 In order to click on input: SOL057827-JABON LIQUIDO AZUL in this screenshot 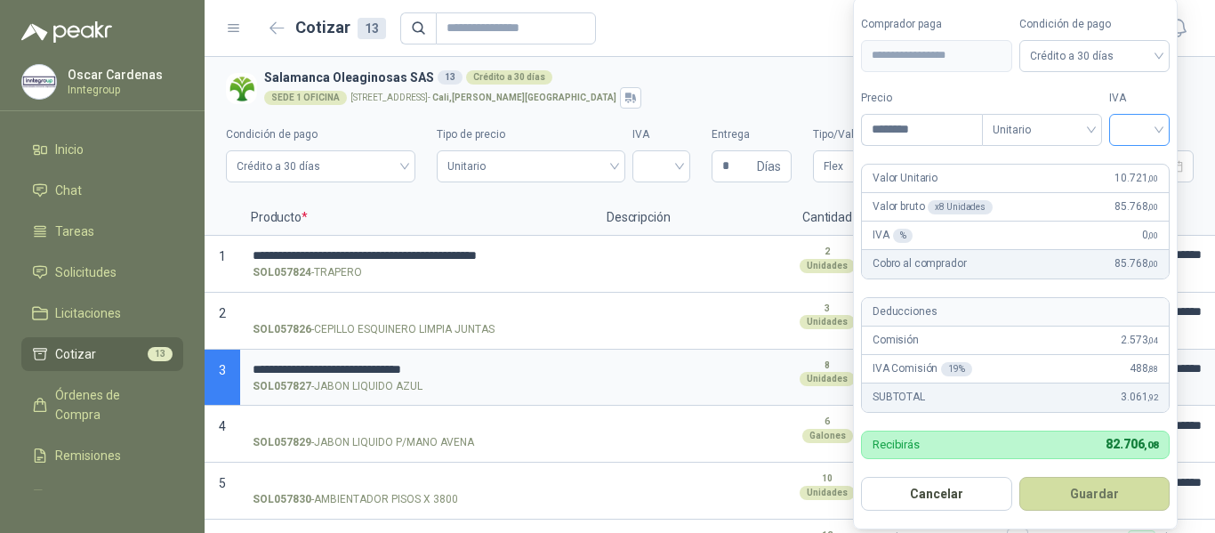, I will do `click(418, 369)`.